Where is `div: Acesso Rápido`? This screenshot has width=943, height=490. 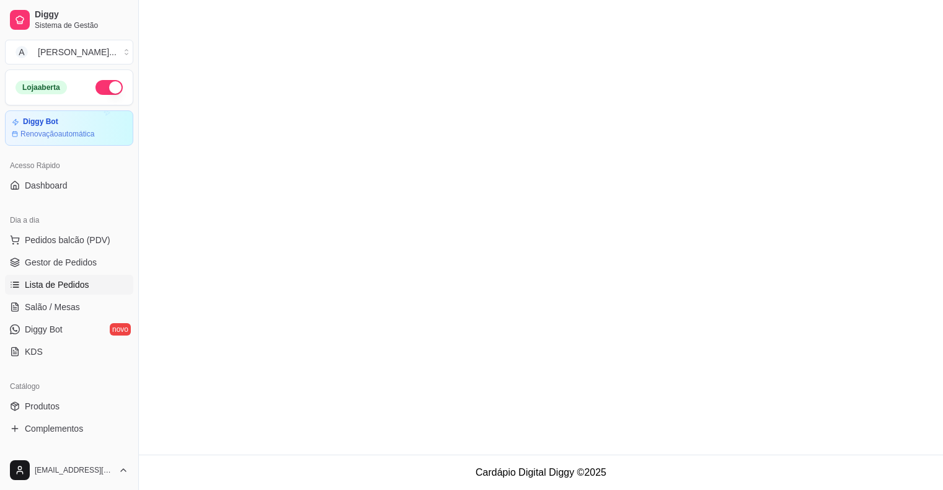 div: Acesso Rápido is located at coordinates (69, 166).